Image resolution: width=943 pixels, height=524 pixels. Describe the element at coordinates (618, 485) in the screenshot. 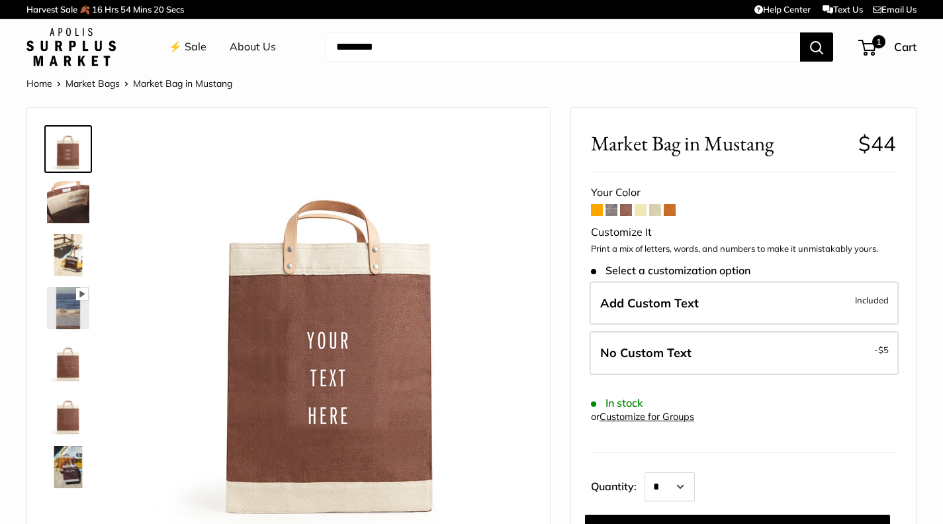

I see `label: Quantity:` at that location.